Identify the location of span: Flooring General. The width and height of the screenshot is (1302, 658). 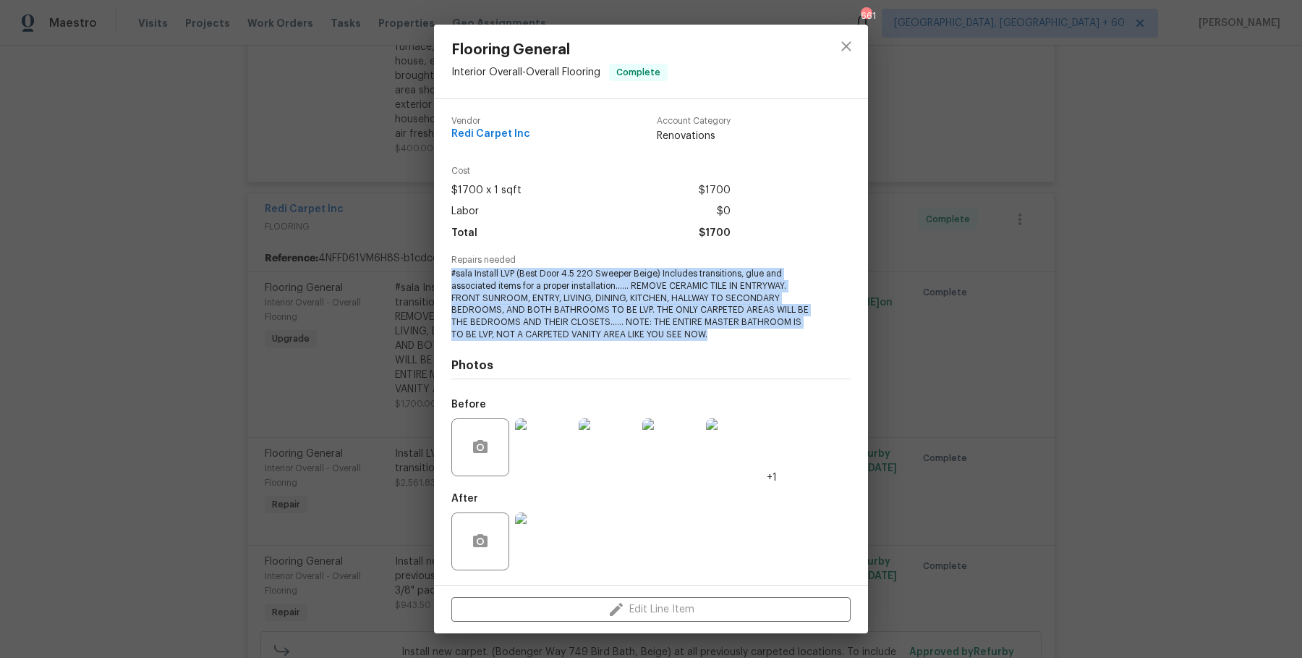
(559, 50).